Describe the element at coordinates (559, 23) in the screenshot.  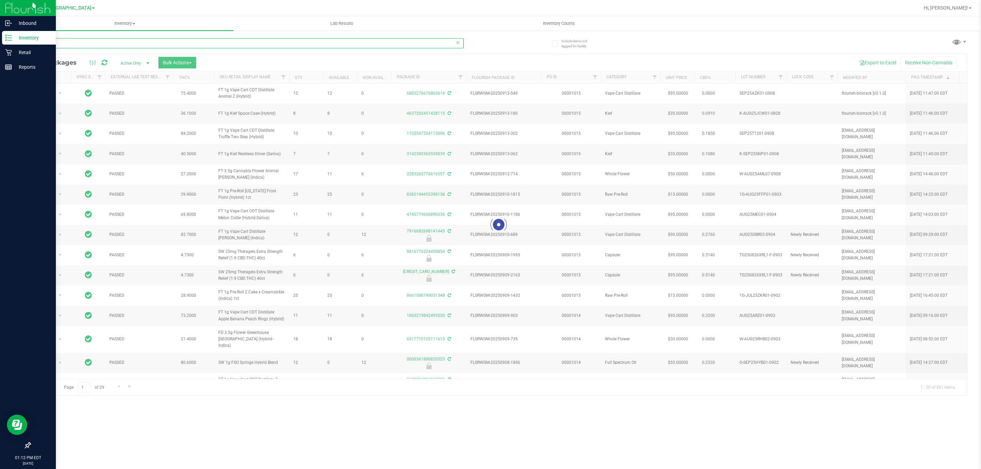
I see `span: Inventory Counts` at that location.